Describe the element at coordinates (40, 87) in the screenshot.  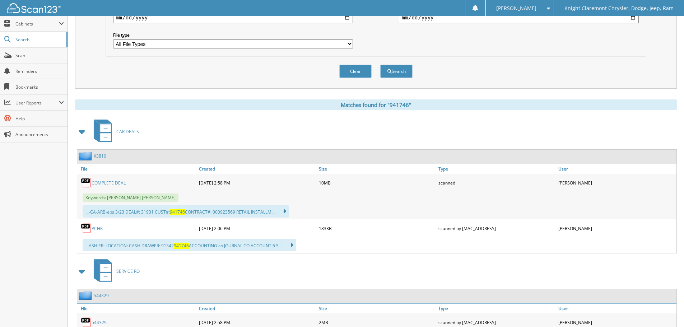
I see `span: Bookmarks` at that location.